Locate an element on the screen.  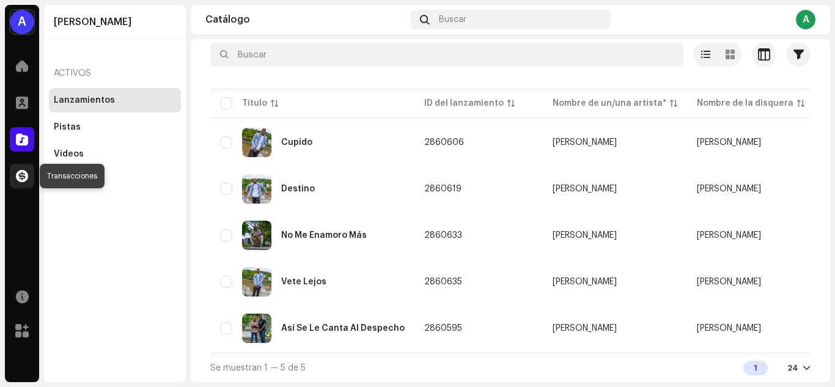
span: 2860595 is located at coordinates (443, 328).